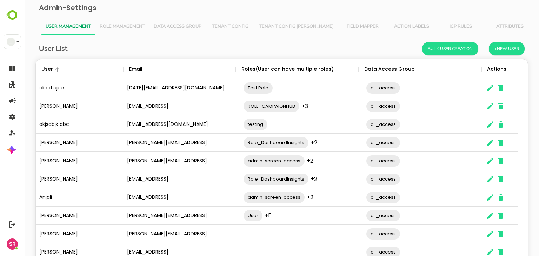 The width and height of the screenshot is (539, 256). Describe the element at coordinates (263, 69) in the screenshot. I see `div: Roles(User can have multiple roles)` at that location.